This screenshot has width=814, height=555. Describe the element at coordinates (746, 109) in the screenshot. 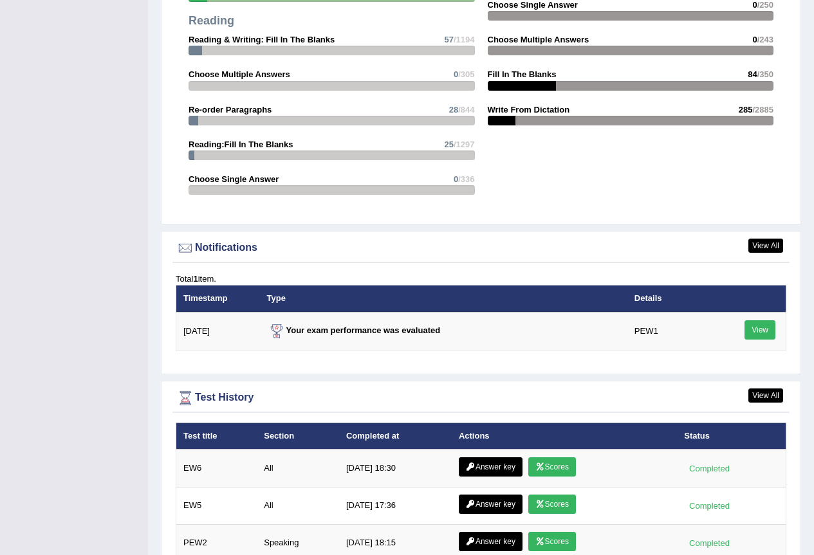

I see `span: 285` at that location.